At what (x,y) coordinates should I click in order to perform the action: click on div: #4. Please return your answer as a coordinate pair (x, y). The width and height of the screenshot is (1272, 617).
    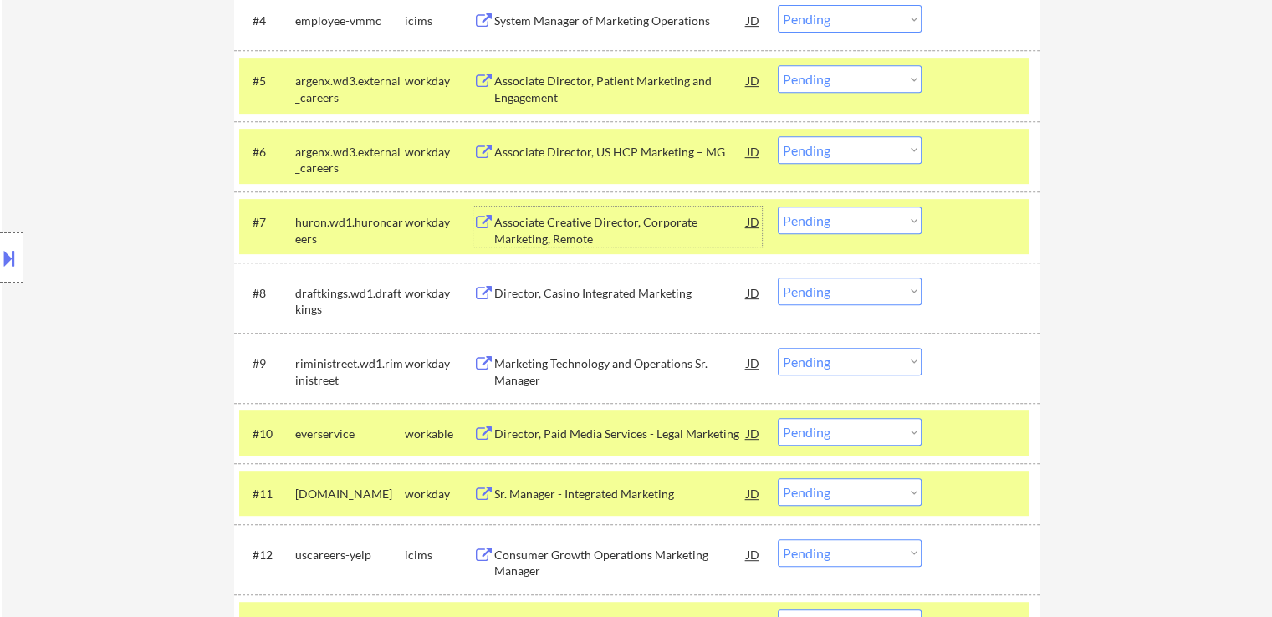
    Looking at the image, I should click on (267, 21).